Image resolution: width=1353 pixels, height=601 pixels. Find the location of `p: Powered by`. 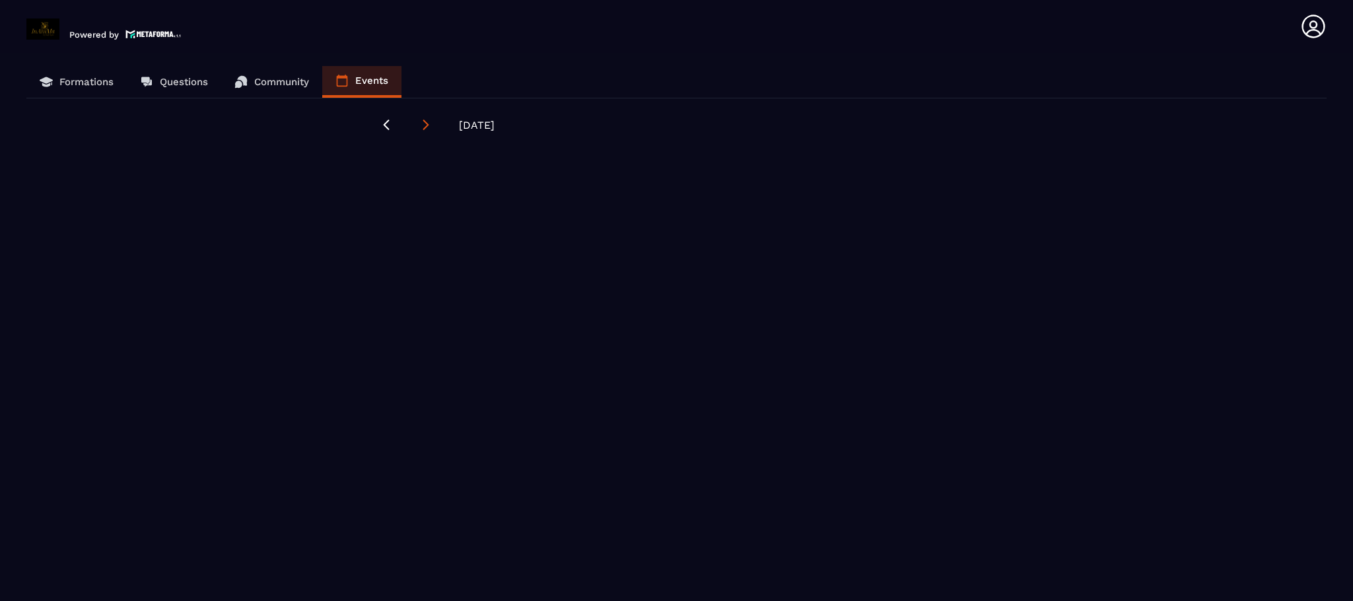

p: Powered by is located at coordinates (94, 34).